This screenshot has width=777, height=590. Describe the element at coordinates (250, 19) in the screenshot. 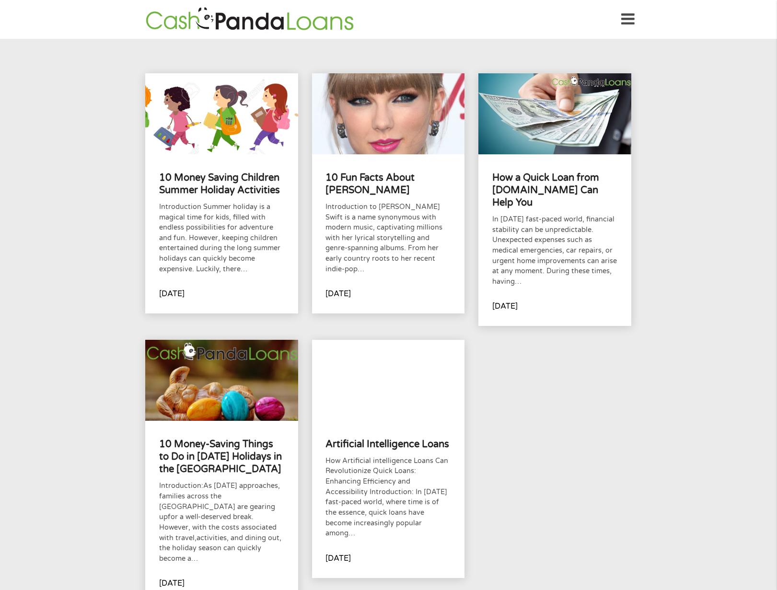

I see `img: GetLoanNow Logo` at that location.